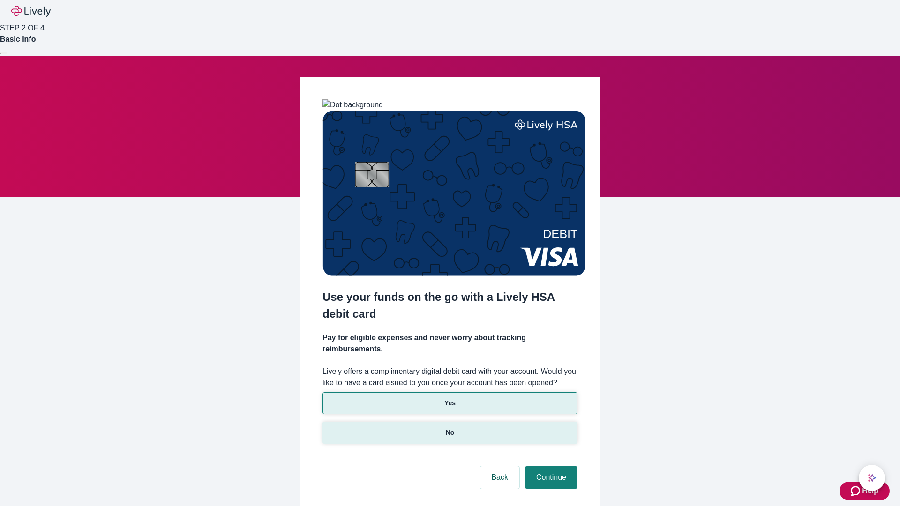 This screenshot has height=506, width=900. Describe the element at coordinates (450, 343) in the screenshot. I see `h4: Pay for eligible expenses and never worry about tracking reimbursements.` at that location.